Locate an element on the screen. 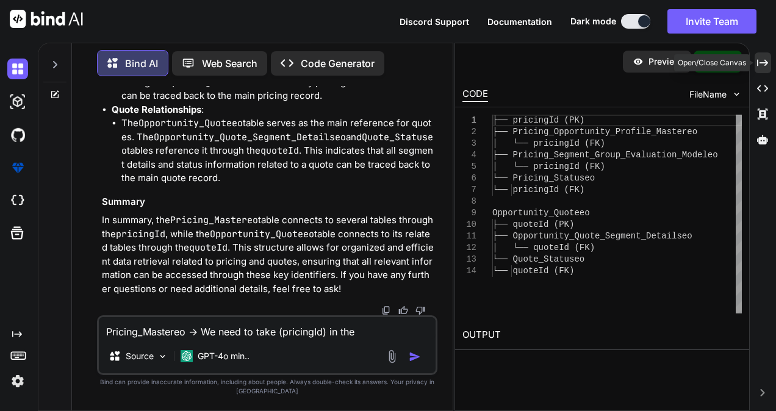  code: Opportunity_Quote_Segment_Detailseo is located at coordinates (250, 137).